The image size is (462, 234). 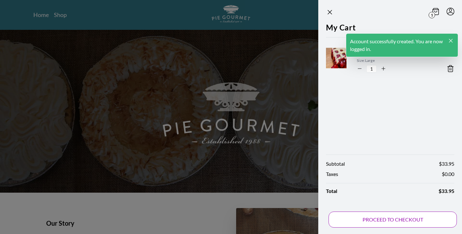 I want to click on span: Taxes, so click(x=332, y=174).